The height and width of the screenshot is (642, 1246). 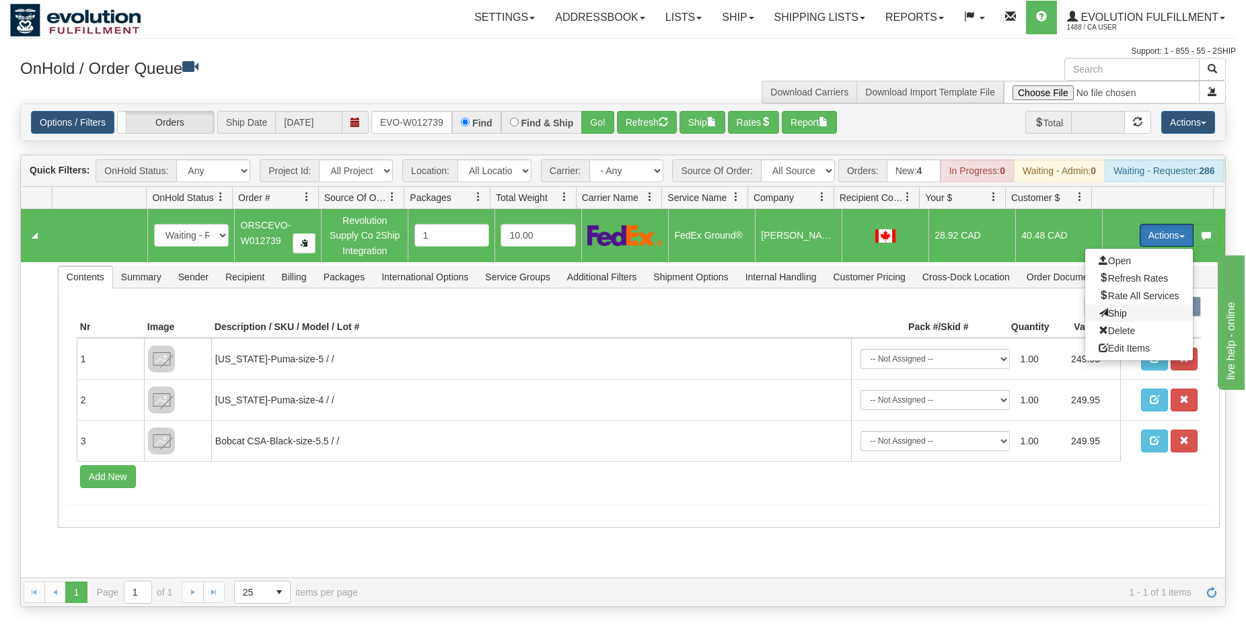 I want to click on span: Carrier Name, so click(x=610, y=198).